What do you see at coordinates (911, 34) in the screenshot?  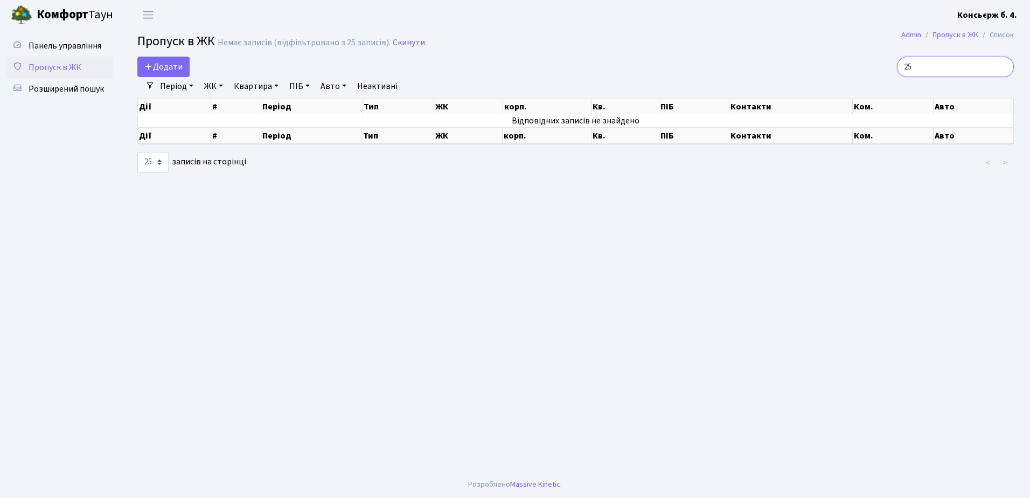 I see `a: Admin` at bounding box center [911, 34].